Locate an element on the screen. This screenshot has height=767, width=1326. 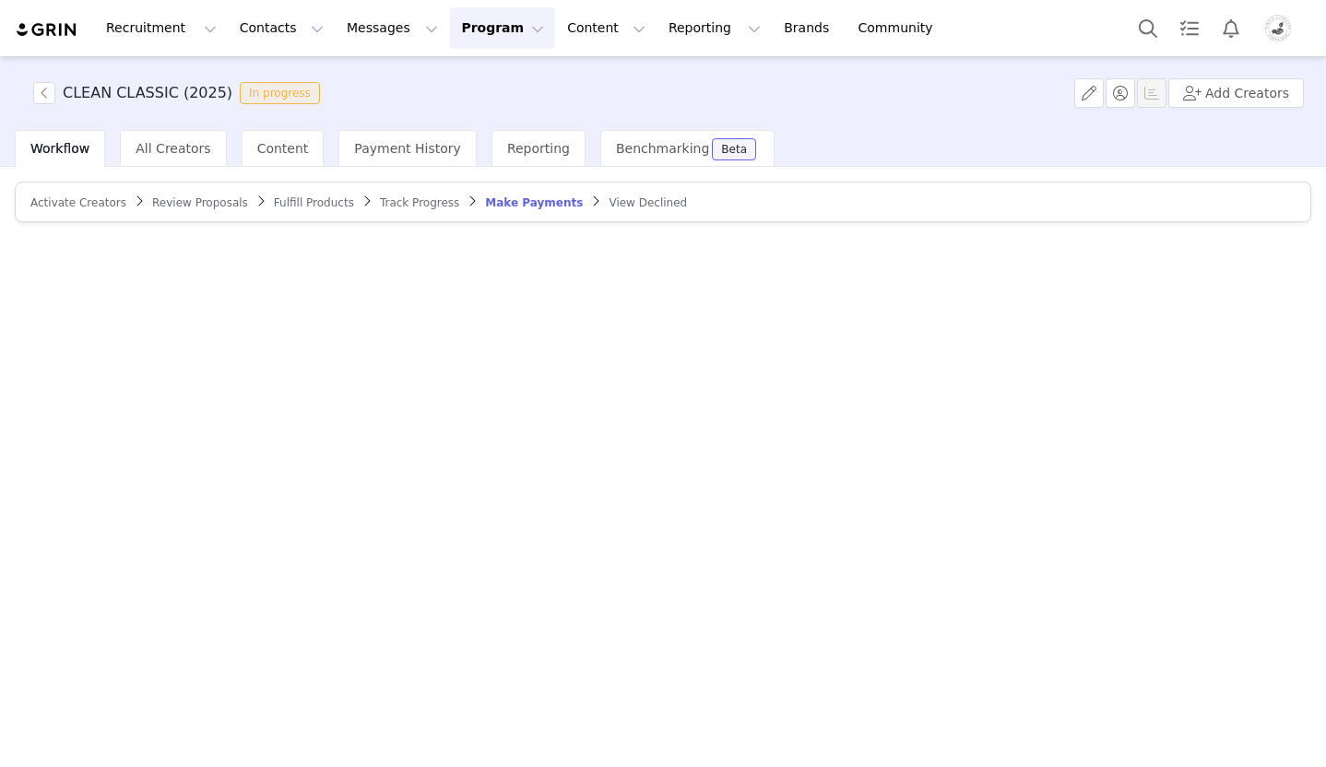
button: Notifications is located at coordinates (1231, 28).